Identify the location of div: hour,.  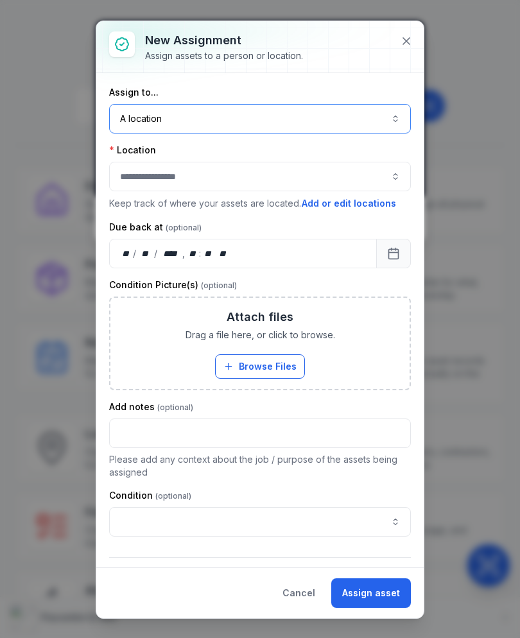
(192, 253).